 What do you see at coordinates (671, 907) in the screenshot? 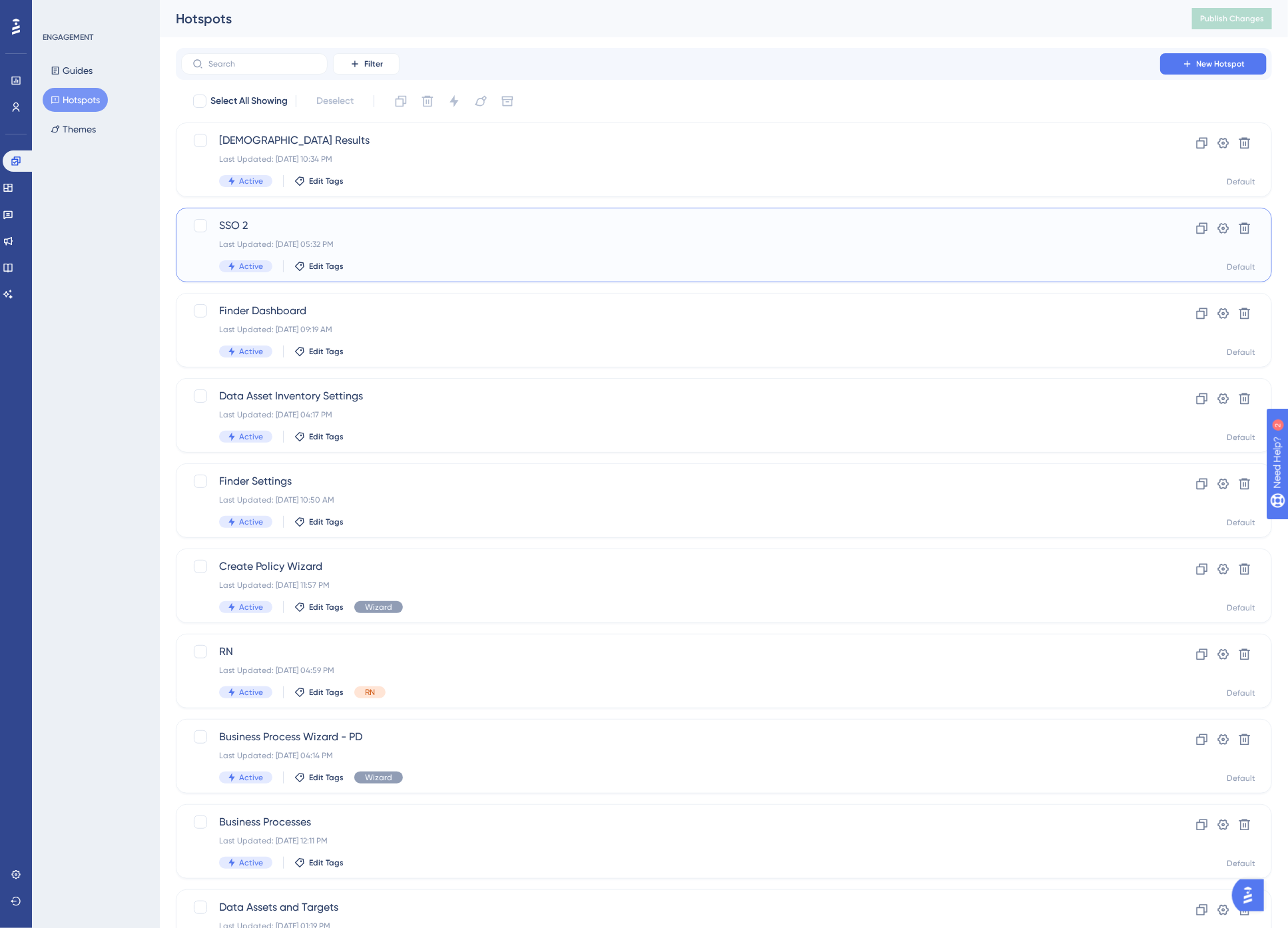
I see `span: Data Assets and Targets` at bounding box center [671, 907].